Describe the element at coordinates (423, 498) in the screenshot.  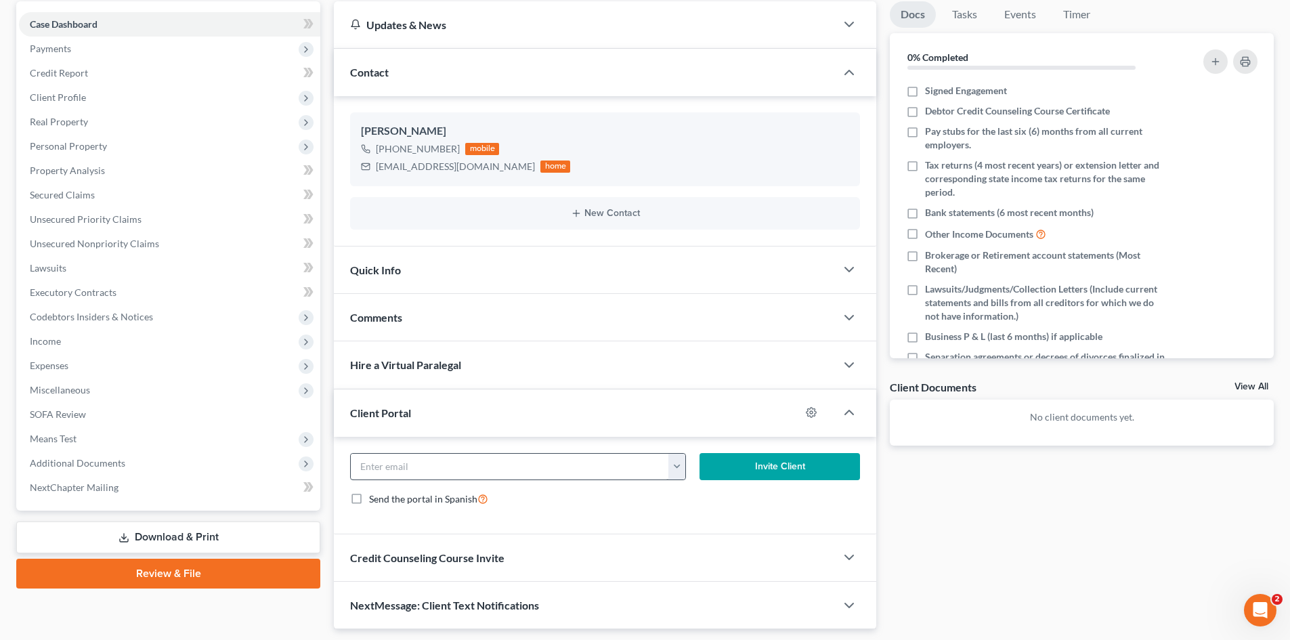
I see `span: Send the portal in Spanish` at that location.